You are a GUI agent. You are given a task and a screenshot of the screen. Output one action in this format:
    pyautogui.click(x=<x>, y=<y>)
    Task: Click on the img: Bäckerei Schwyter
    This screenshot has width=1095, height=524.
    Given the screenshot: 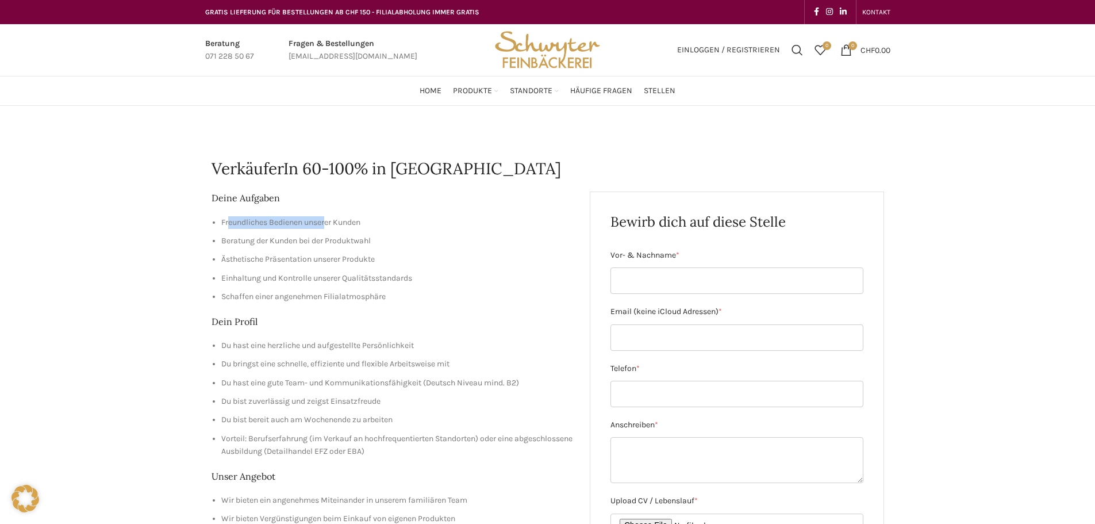 What is the action you would take?
    pyautogui.click(x=547, y=50)
    